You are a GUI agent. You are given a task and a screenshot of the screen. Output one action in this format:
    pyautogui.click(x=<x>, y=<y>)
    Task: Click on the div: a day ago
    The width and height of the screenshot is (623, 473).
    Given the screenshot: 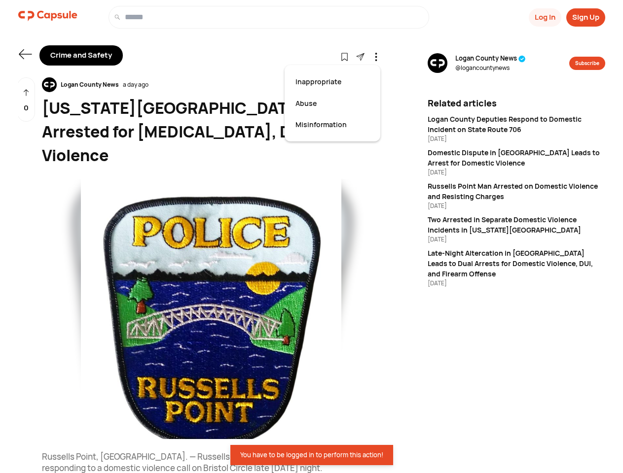 What is the action you would take?
    pyautogui.click(x=136, y=85)
    